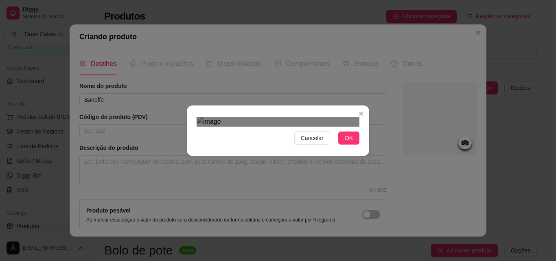 This screenshot has width=556, height=261. I want to click on button: OK, so click(349, 138).